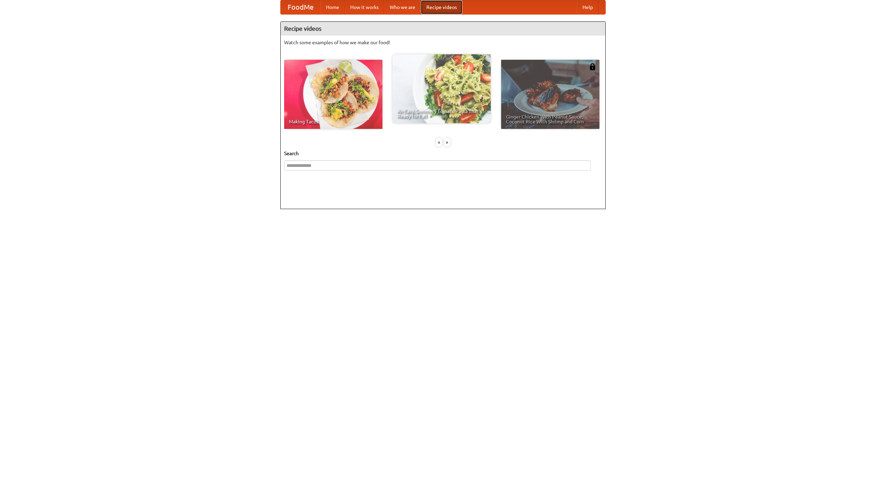 This screenshot has width=886, height=489. Describe the element at coordinates (443, 29) in the screenshot. I see `h4: Recipe videos` at that location.